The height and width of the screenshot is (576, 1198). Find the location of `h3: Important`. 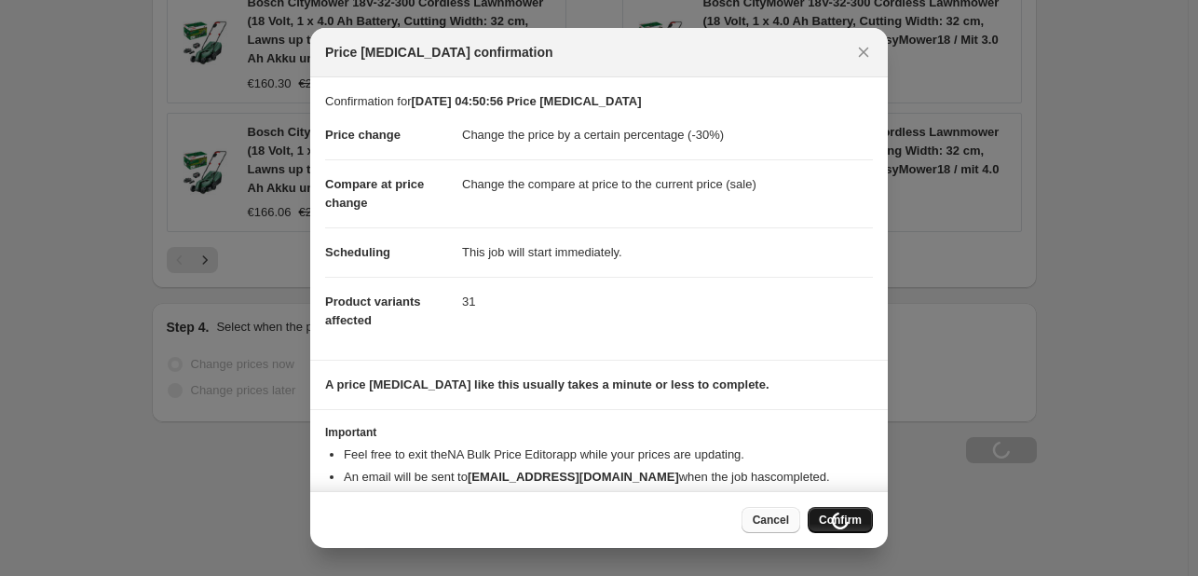

h3: Important is located at coordinates (599, 432).